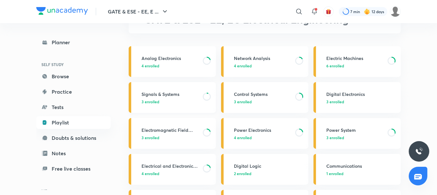 The height and width of the screenshot is (195, 437). What do you see at coordinates (243, 174) in the screenshot?
I see `span: 2 enrolled` at bounding box center [243, 174].